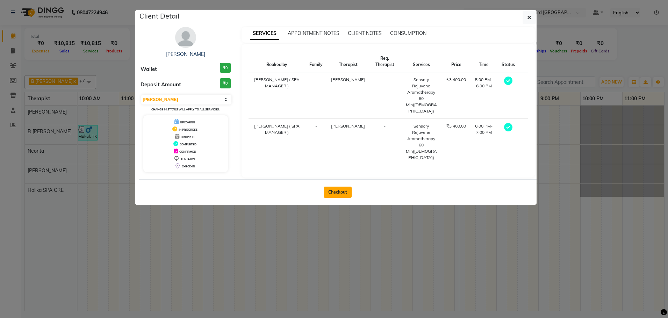 This screenshot has height=318, width=668. Describe the element at coordinates (408, 33) in the screenshot. I see `span: CONSUMPTION` at that location.